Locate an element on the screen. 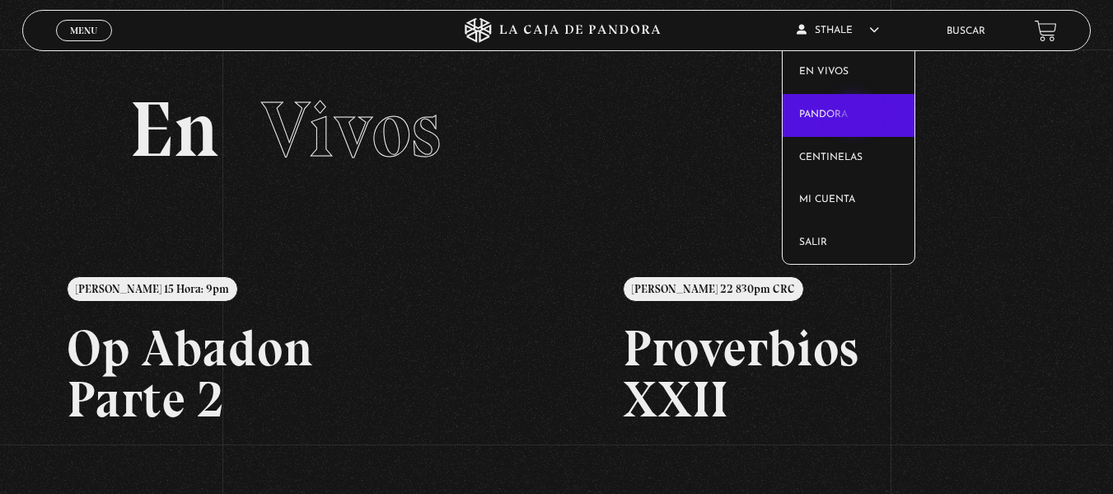 The height and width of the screenshot is (494, 1113). span: Vivos is located at coordinates (351, 129).